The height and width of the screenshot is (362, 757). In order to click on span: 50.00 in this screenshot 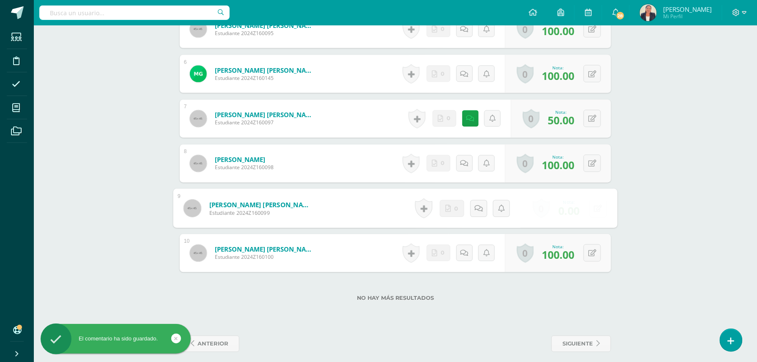, I will do `click(561, 120)`.